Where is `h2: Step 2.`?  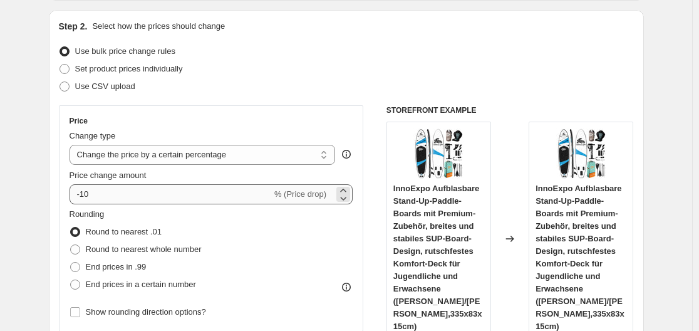
h2: Step 2. is located at coordinates (73, 26).